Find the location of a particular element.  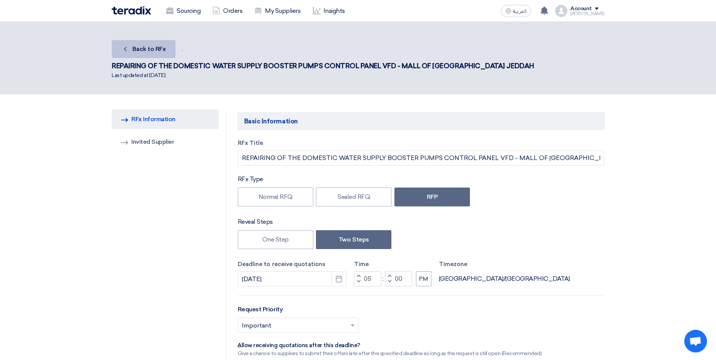

label: Time is located at coordinates (393, 264).